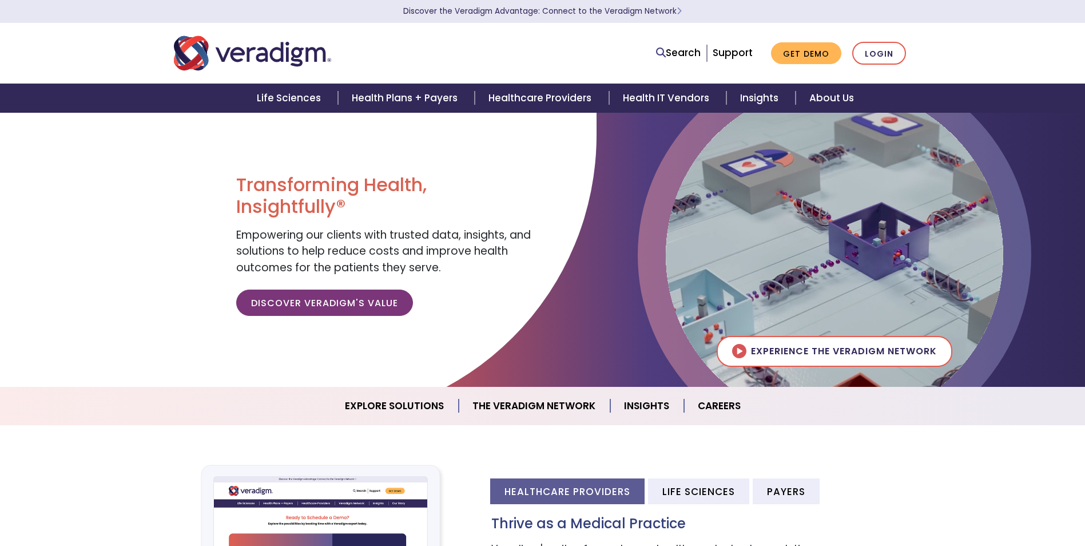  What do you see at coordinates (291, 98) in the screenshot?
I see `a: Life Sciences` at bounding box center [291, 98].